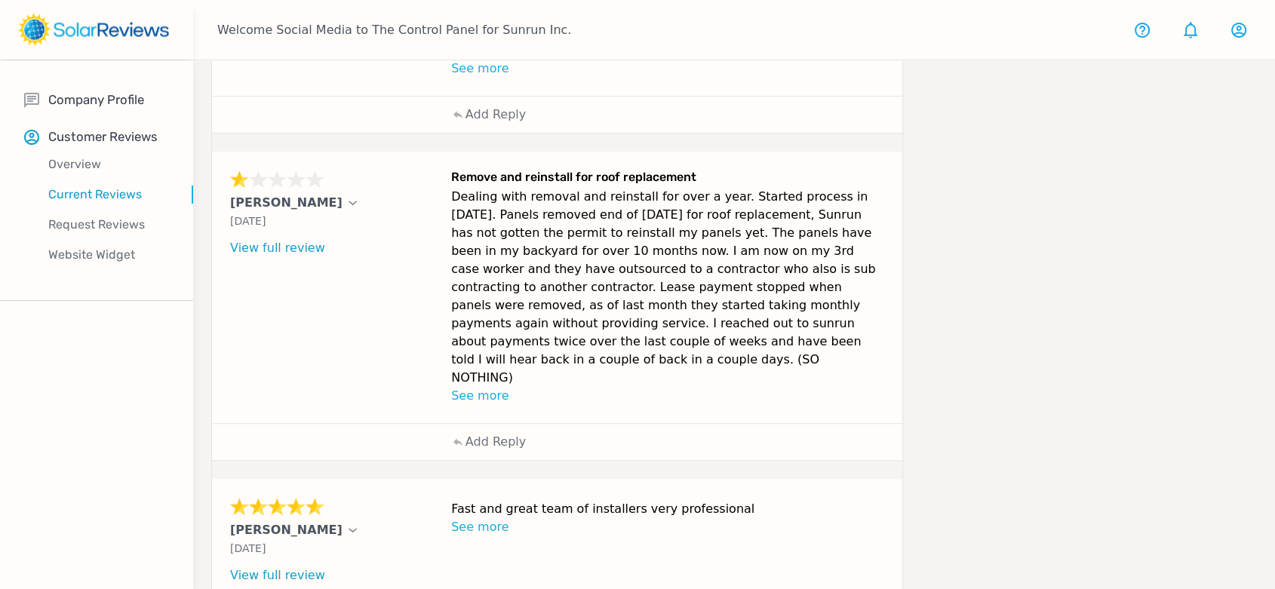 The width and height of the screenshot is (1275, 589). Describe the element at coordinates (109, 225) in the screenshot. I see `a: Request Reviews` at that location.